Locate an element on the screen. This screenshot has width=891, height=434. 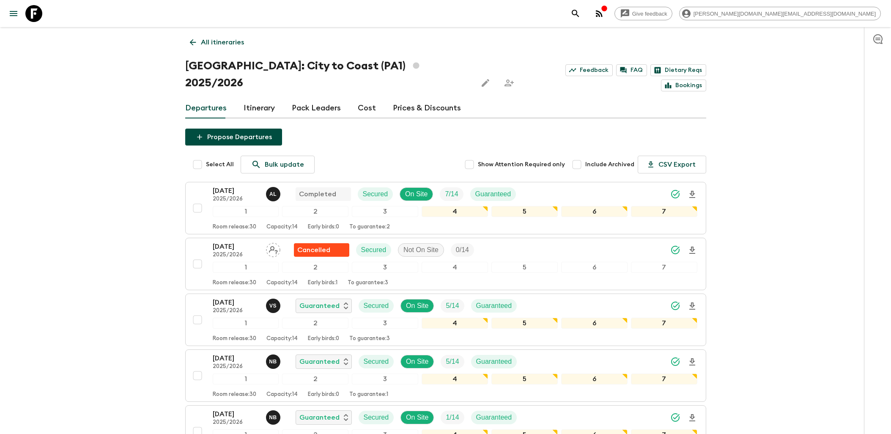
p: v S is located at coordinates (273, 306).